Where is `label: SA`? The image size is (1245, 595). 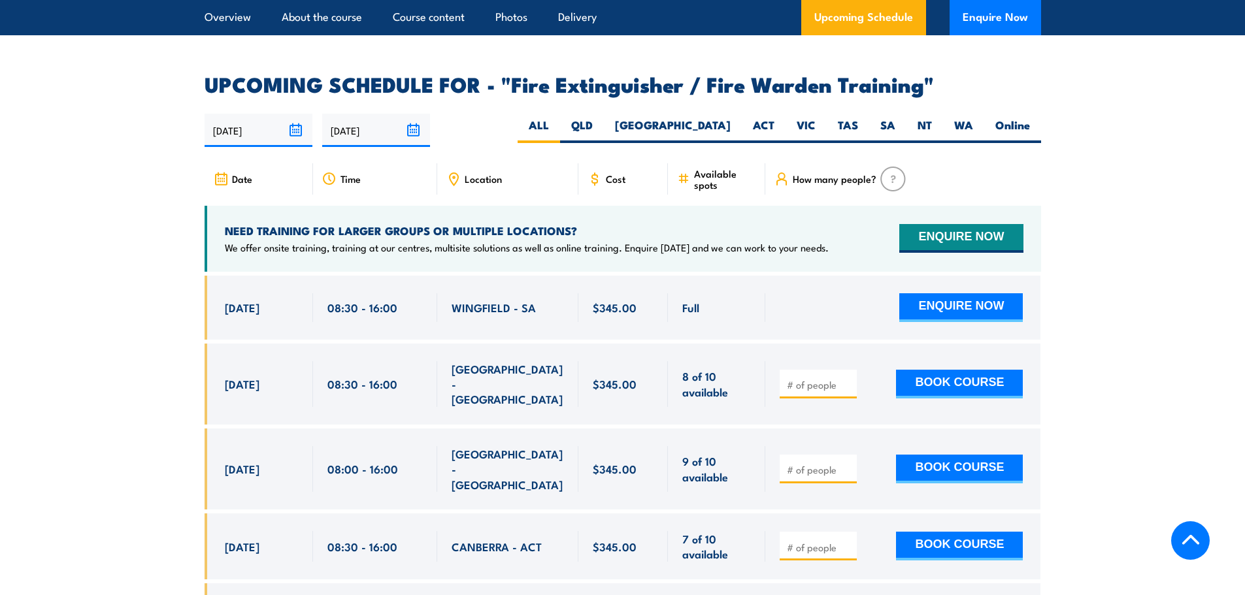 label: SA is located at coordinates (887, 130).